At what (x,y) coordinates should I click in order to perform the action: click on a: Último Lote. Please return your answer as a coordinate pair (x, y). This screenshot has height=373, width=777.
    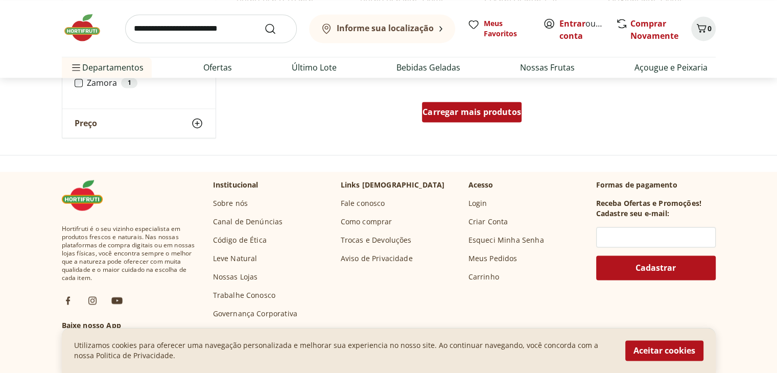
    Looking at the image, I should click on (314, 67).